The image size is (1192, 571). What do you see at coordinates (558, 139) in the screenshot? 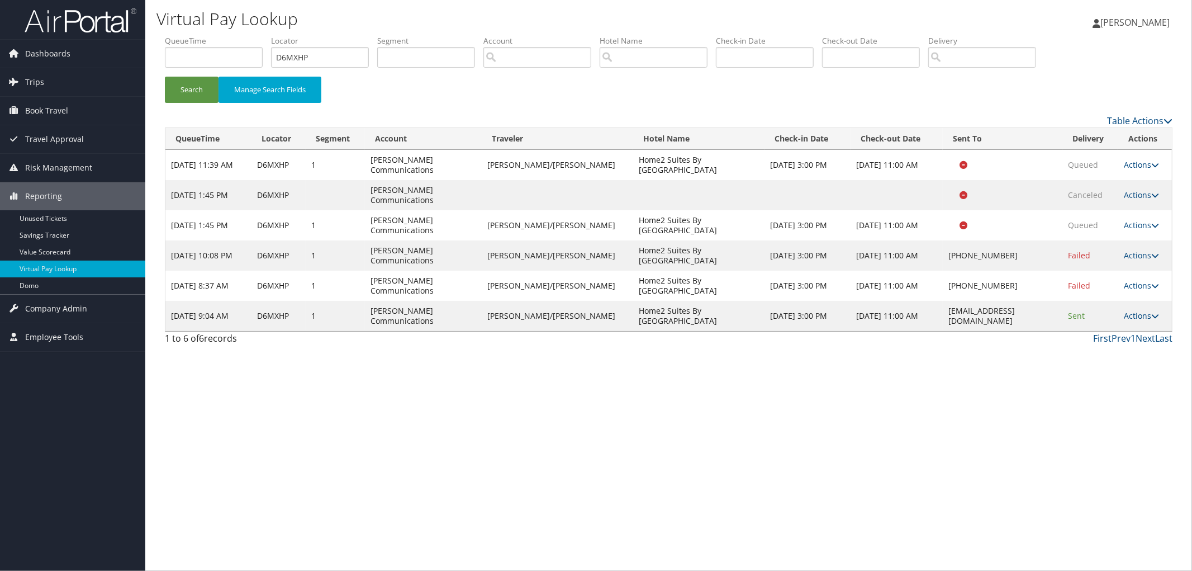
I see `th: Traveler: activate to sort column ascending` at bounding box center [558, 139].